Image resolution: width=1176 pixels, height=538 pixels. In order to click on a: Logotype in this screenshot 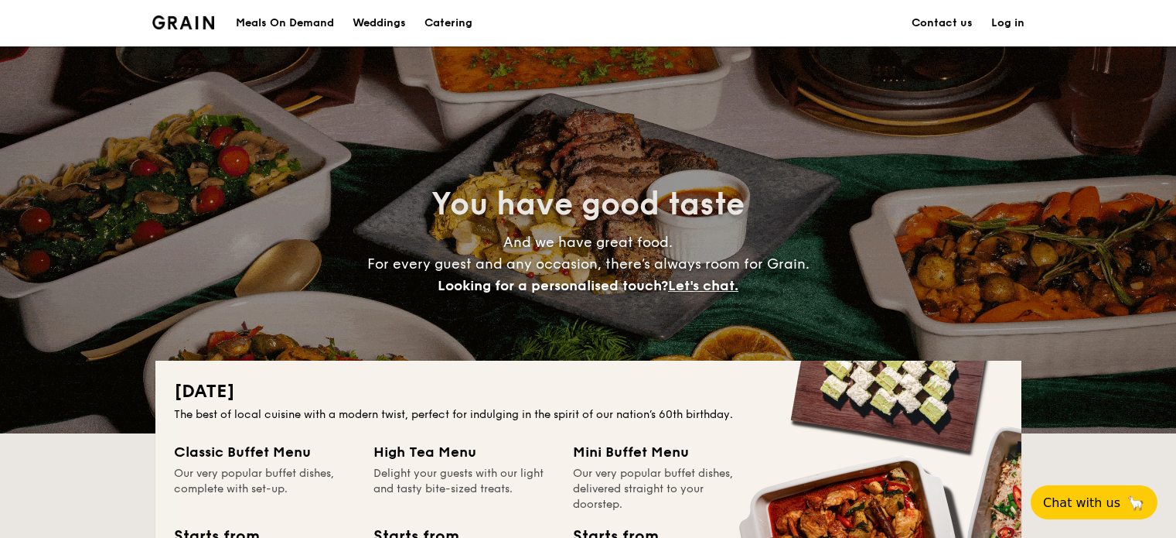, I will do `click(183, 22)`.